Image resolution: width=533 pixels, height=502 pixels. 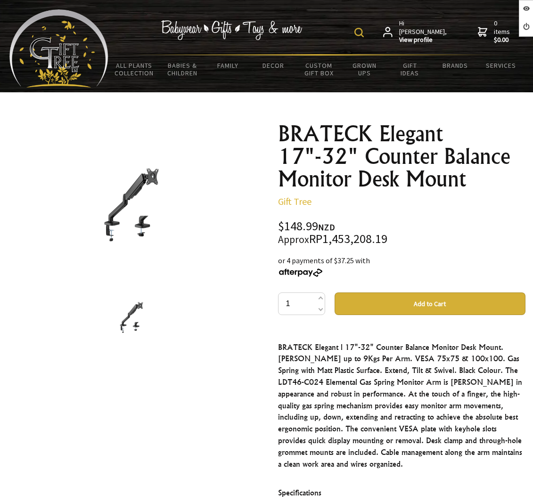 What do you see at coordinates (359, 33) in the screenshot?
I see `img: product search` at bounding box center [359, 33].